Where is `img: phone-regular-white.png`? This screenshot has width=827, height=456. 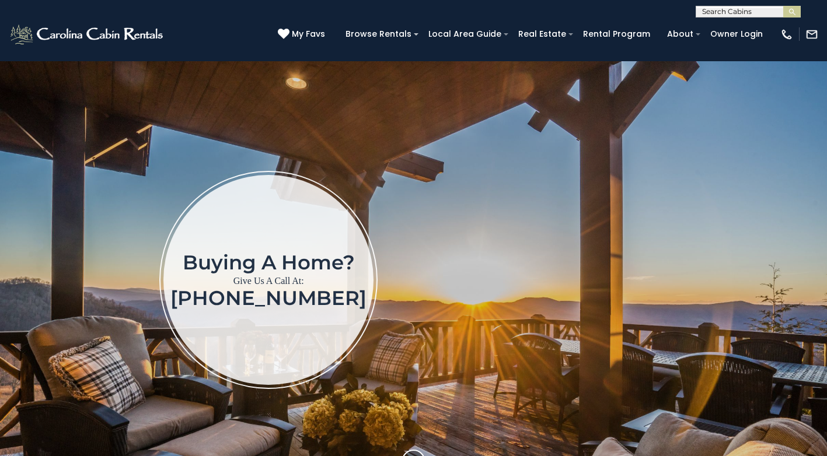
img: phone-regular-white.png is located at coordinates (787, 34).